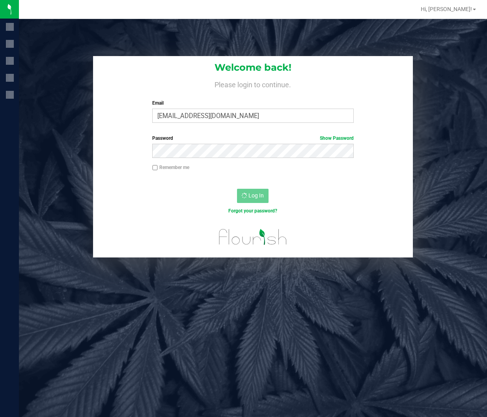 This screenshot has height=417, width=487. What do you see at coordinates (253, 103) in the screenshot?
I see `label: Email` at bounding box center [253, 103].